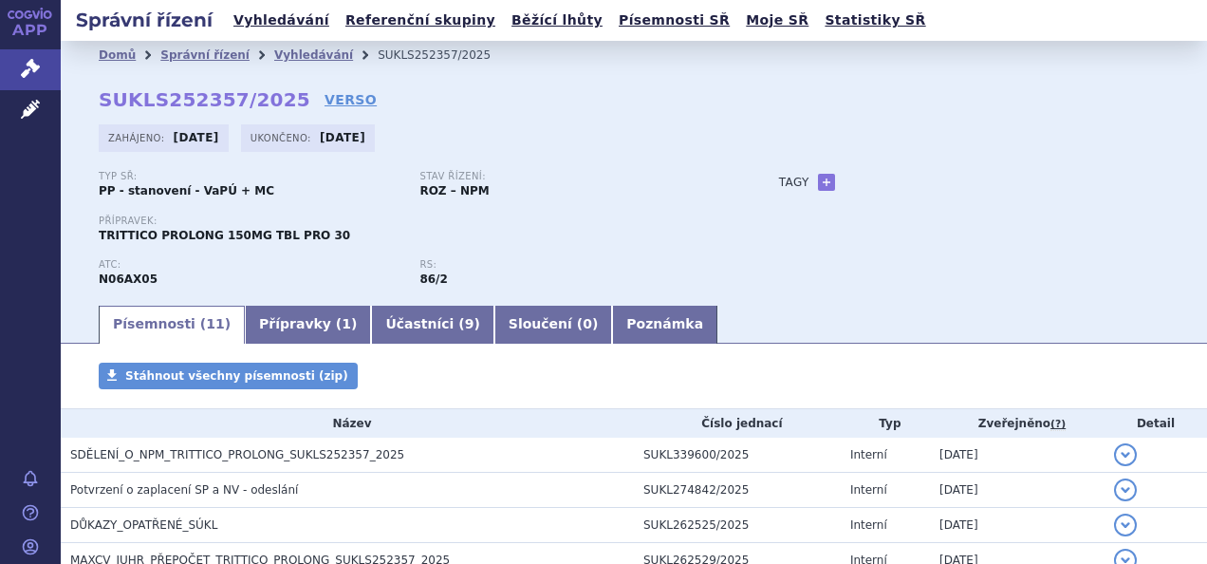  Describe the element at coordinates (570, 177) in the screenshot. I see `p: Stav řízení:` at that location.